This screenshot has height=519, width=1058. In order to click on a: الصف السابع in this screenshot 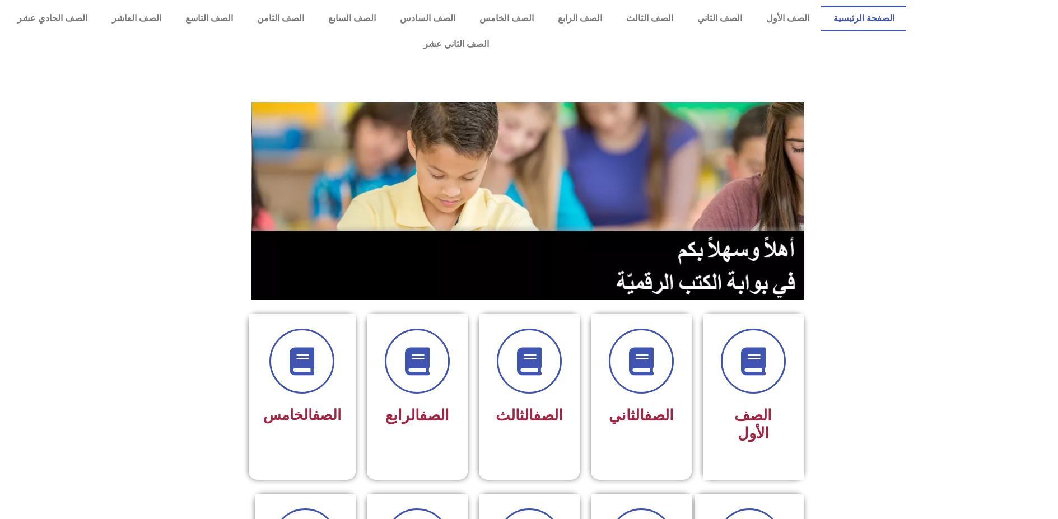, I will do `click(352, 18)`.